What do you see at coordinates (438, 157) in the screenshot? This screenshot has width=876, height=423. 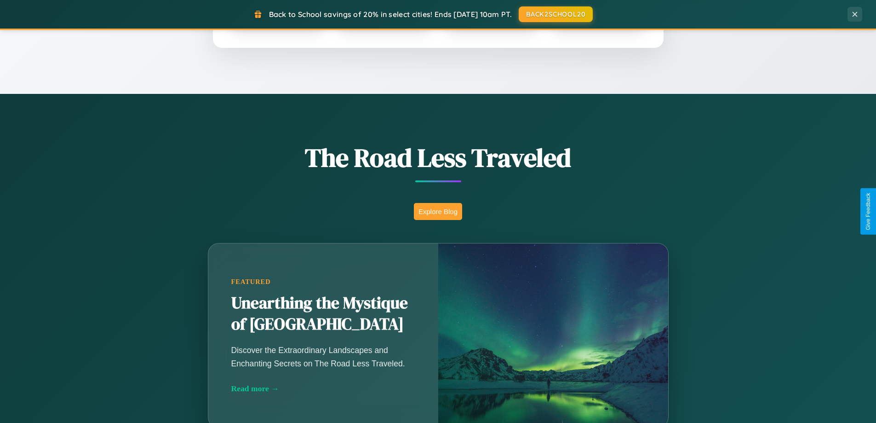 I see `h1: The Road Less Traveled` at bounding box center [438, 157].